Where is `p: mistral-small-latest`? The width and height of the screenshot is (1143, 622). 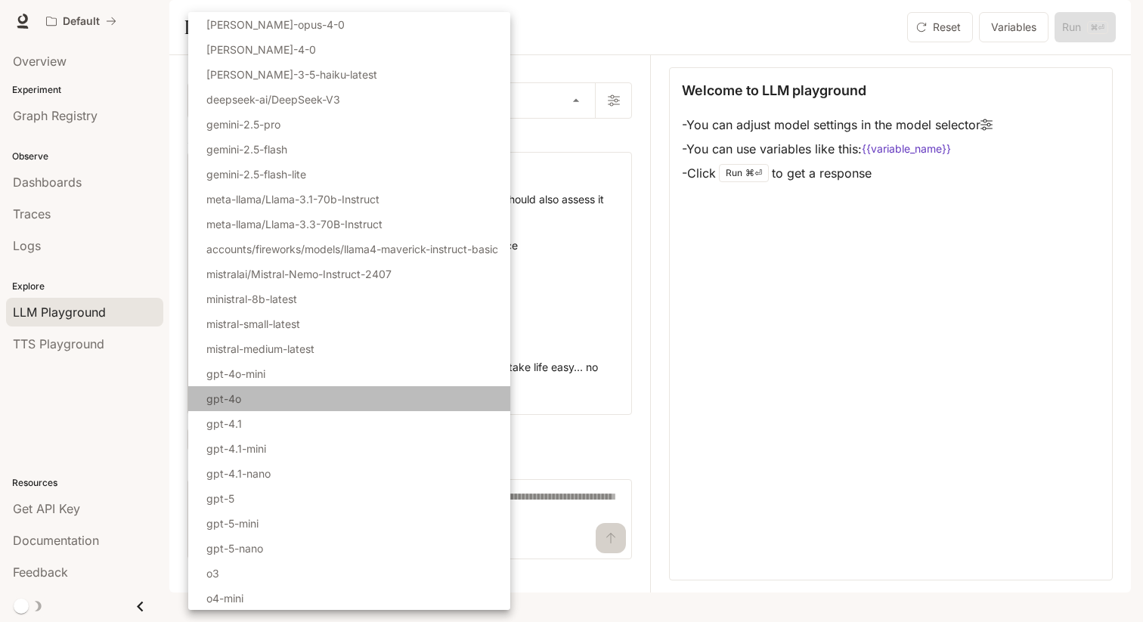 p: mistral-small-latest is located at coordinates (253, 323).